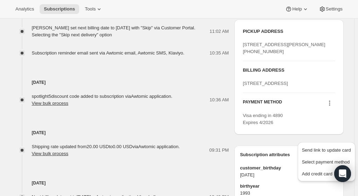 This screenshot has width=358, height=196. What do you see at coordinates (262, 104) in the screenshot?
I see `h3: PAYMENT METHOD` at bounding box center [262, 104].